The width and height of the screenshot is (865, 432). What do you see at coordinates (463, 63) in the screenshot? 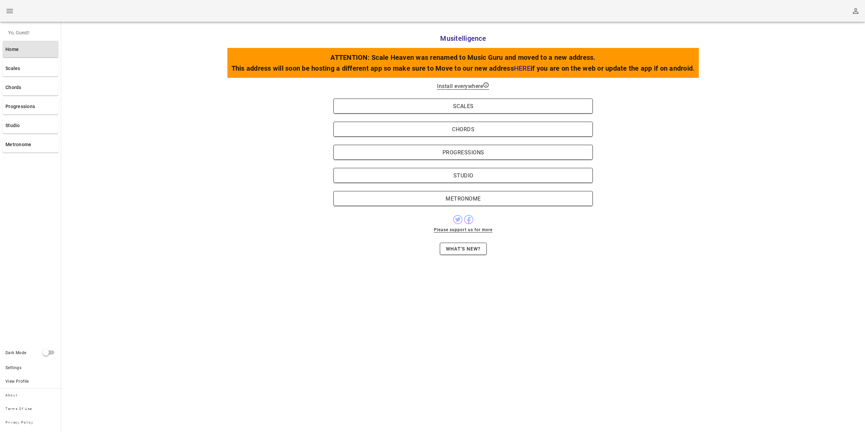
I see `div: ATTENTION: Scale Heaven was renamed to Music Guru and moved to a new address. This address will s...` at bounding box center [463, 63].